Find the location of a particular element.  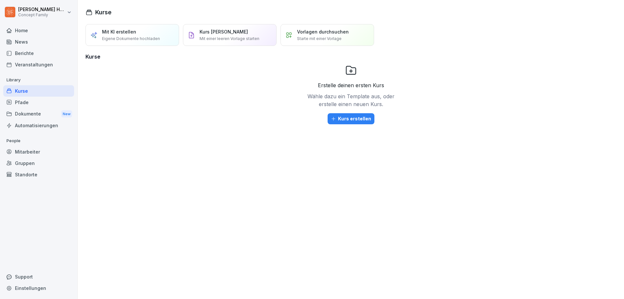

div: News is located at coordinates (39, 42).